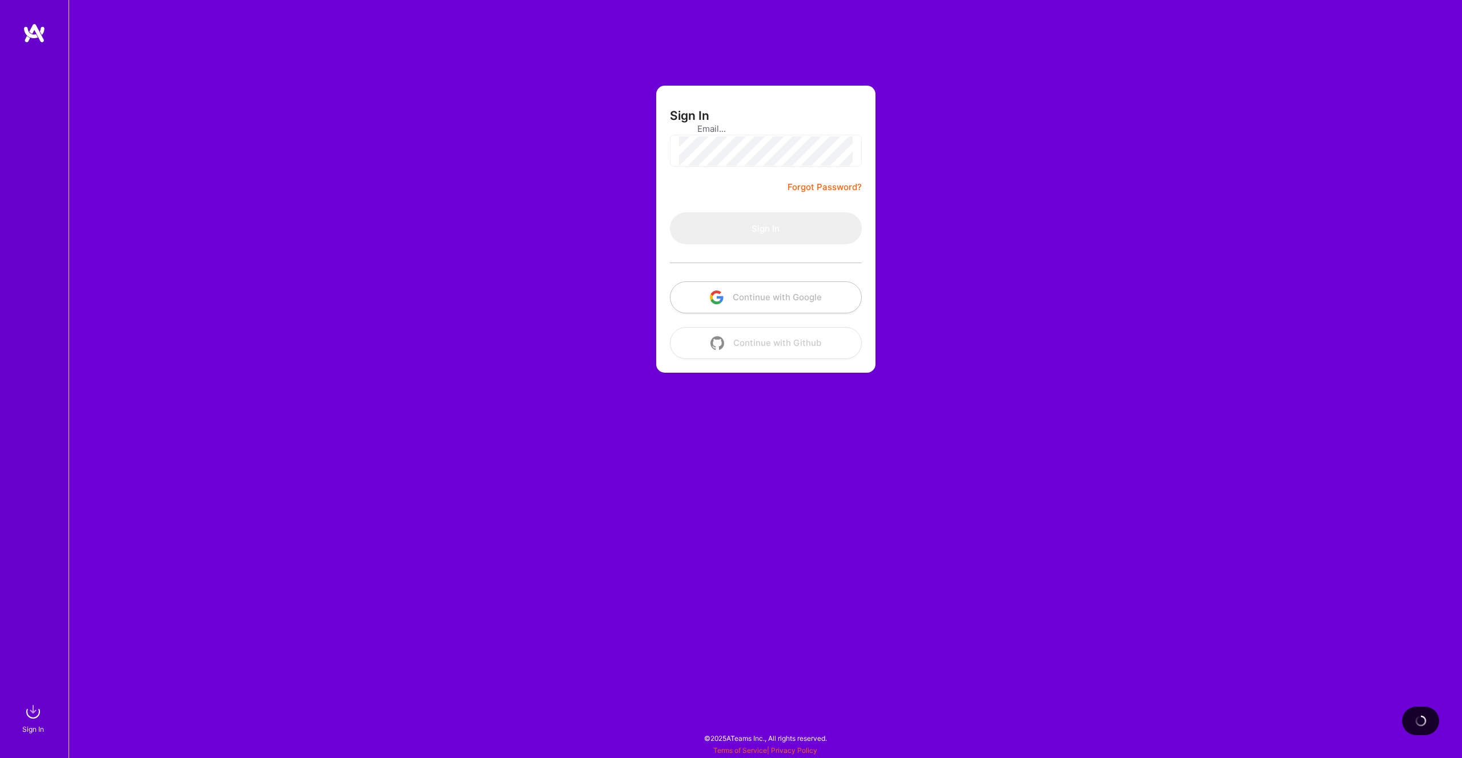 Image resolution: width=1462 pixels, height=758 pixels. Describe the element at coordinates (766, 128) in the screenshot. I see `input: Email...` at that location.